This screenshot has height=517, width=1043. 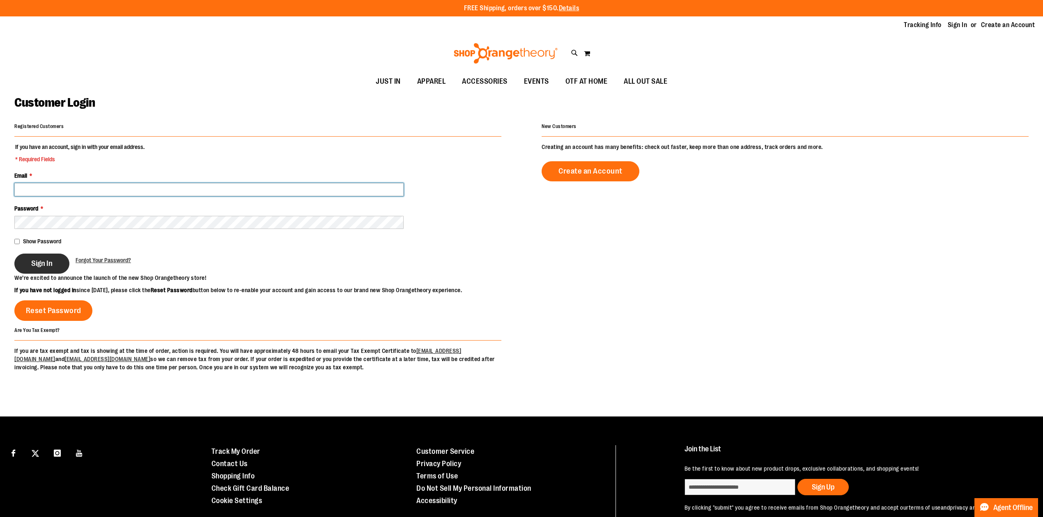 What do you see at coordinates (925, 508) in the screenshot?
I see `a: terms of use` at bounding box center [925, 508].